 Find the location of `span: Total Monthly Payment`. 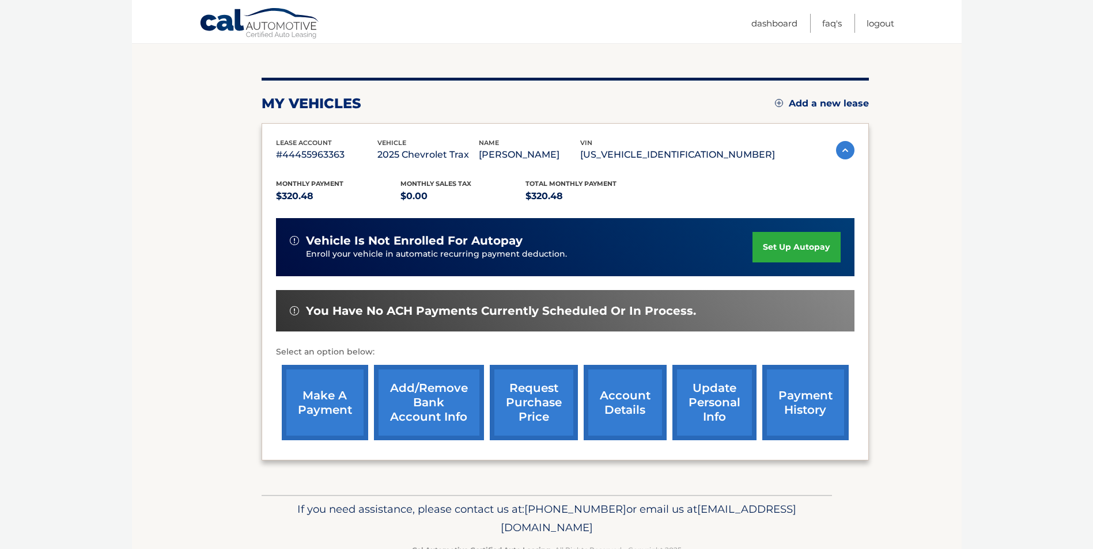

span: Total Monthly Payment is located at coordinates (571, 184).